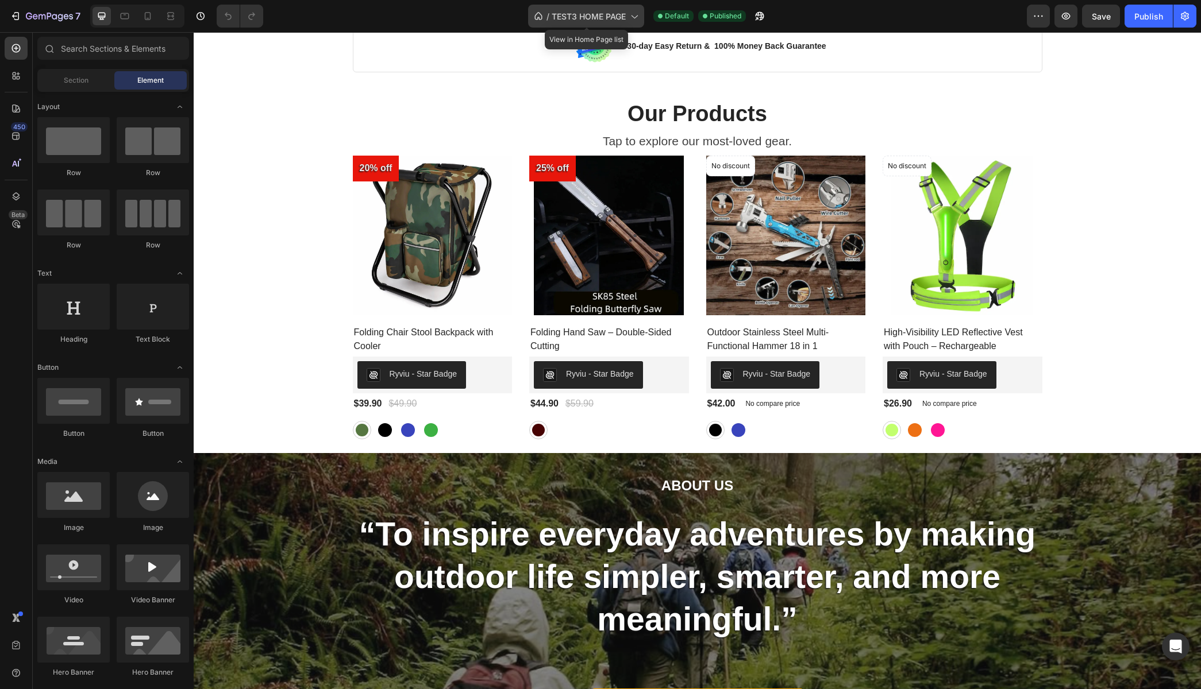  What do you see at coordinates (74, 339) in the screenshot?
I see `div: Heading` at bounding box center [74, 339].